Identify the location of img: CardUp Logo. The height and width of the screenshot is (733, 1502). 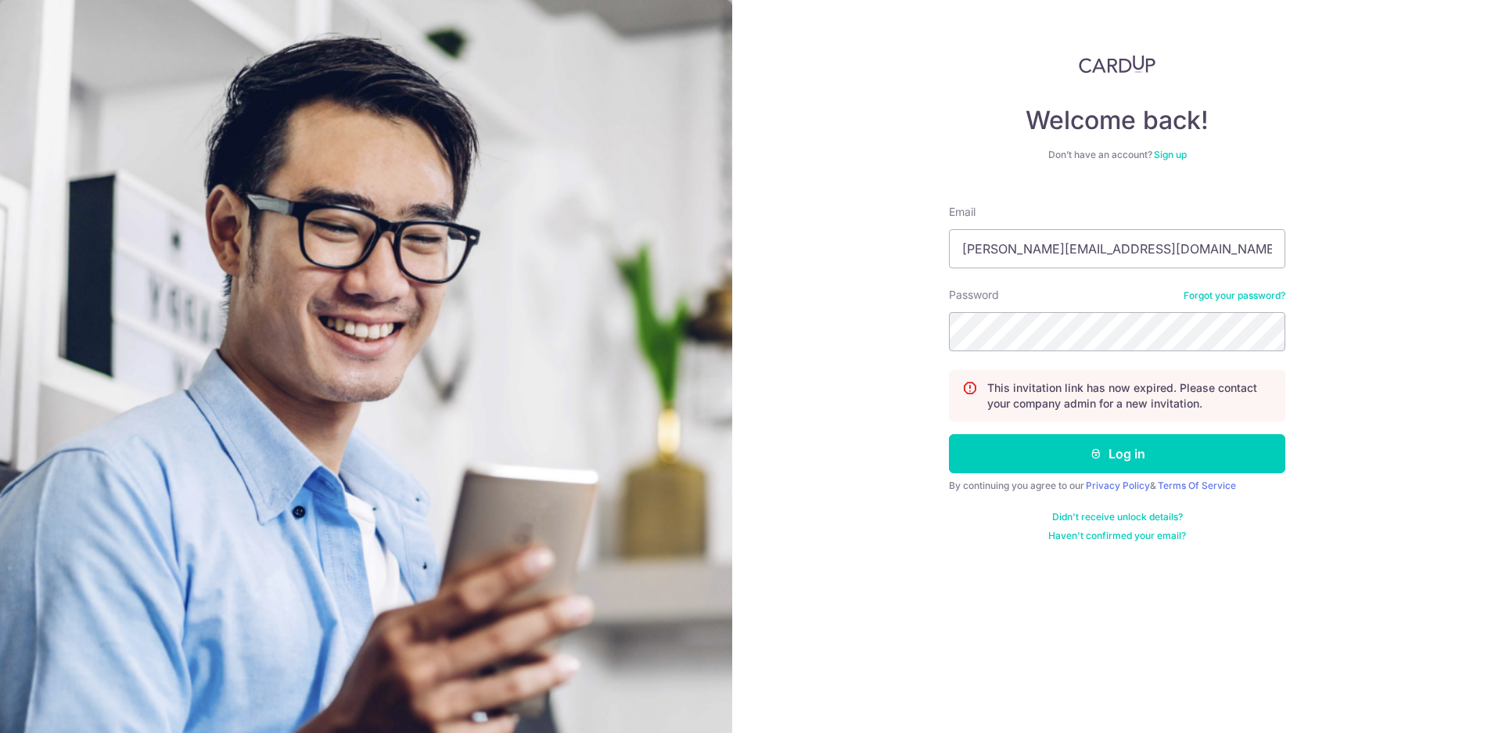
(1117, 64).